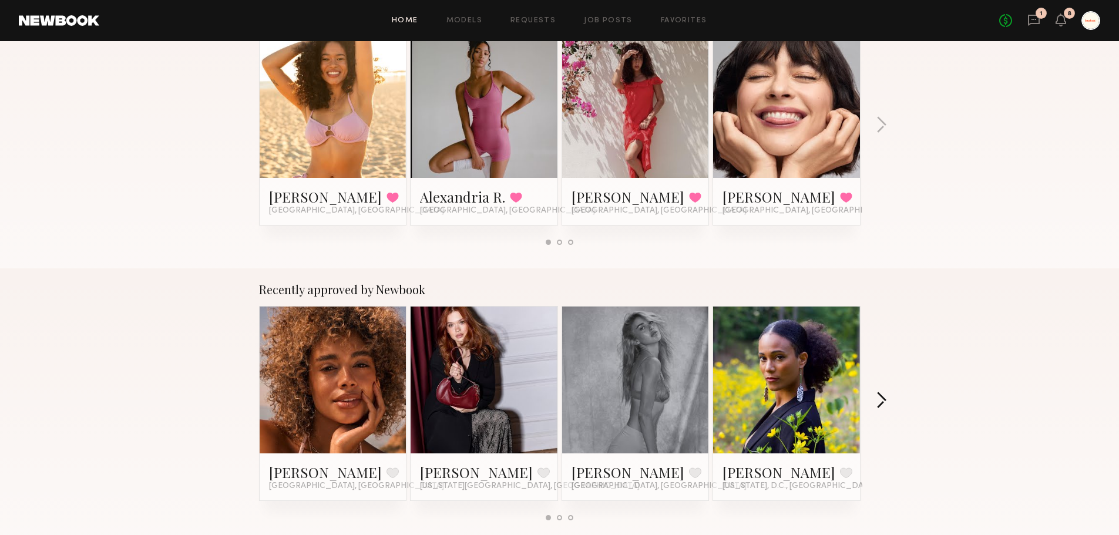 The image size is (1119, 535). What do you see at coordinates (608, 21) in the screenshot?
I see `a: Job Posts` at bounding box center [608, 21].